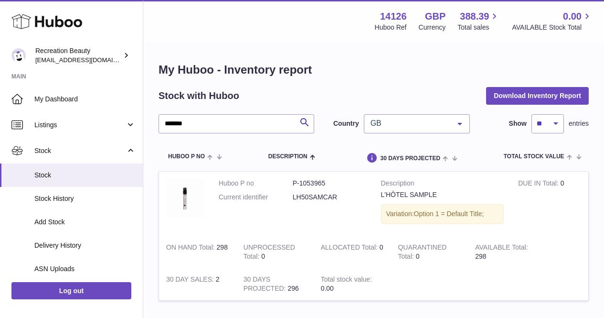 The height and width of the screenshot is (318, 604). I want to click on span: Total stock value, so click(534, 156).